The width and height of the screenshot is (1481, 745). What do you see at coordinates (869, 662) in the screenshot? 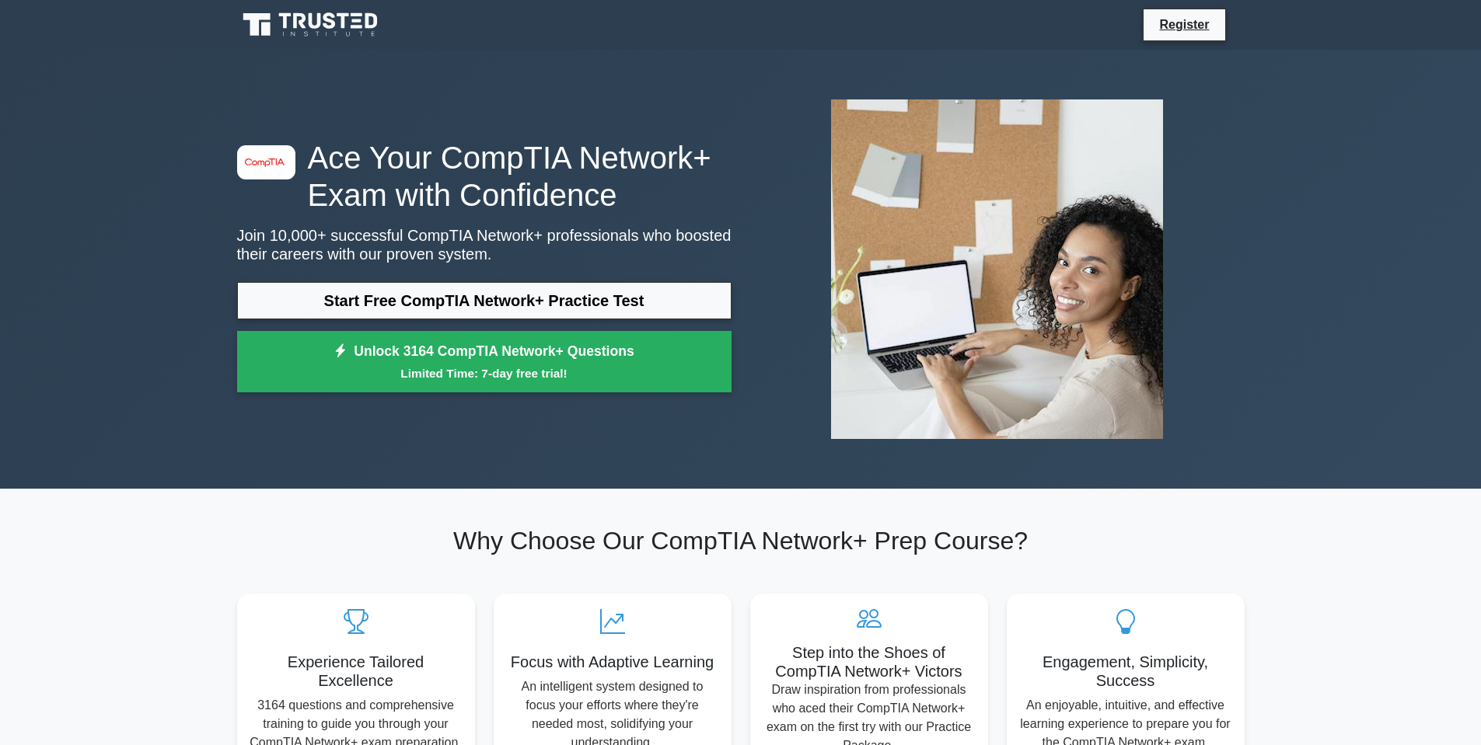
I see `h5: Step into the Shoes of CompTIA Network+ Victors` at bounding box center [869, 662].